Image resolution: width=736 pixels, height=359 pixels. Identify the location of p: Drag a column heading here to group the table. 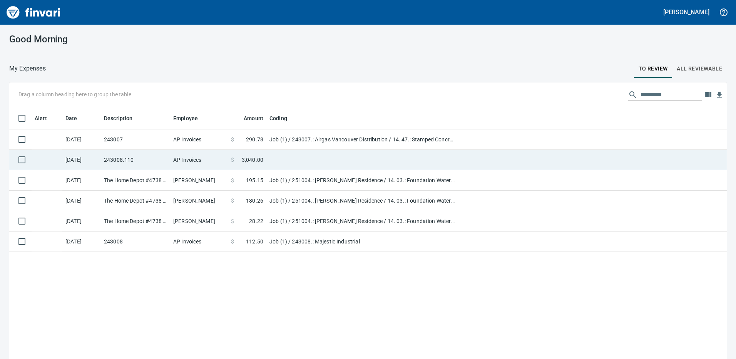
(75, 94).